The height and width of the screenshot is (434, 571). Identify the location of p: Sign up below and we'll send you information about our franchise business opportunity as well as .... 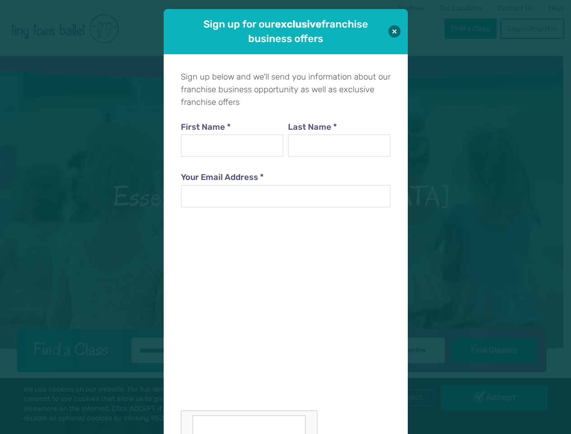
(286, 90).